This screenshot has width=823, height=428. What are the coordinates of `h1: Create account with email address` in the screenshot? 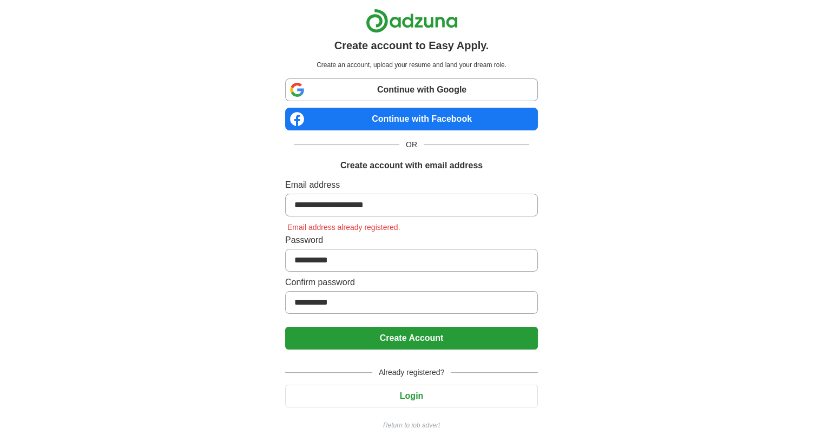 It's located at (411, 166).